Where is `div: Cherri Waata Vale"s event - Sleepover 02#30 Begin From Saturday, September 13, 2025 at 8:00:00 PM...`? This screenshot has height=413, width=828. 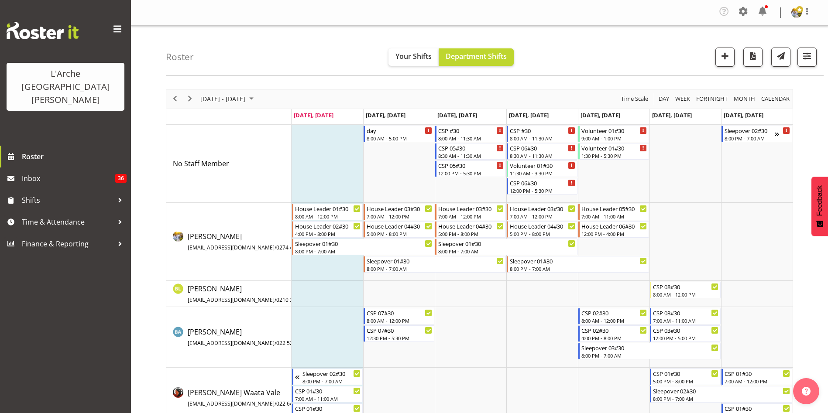
div: Cherri Waata Vale"s event - Sleepover 02#30 Begin From Saturday, September 13, 2025 at 8:00:00 PM... is located at coordinates (721, 395).